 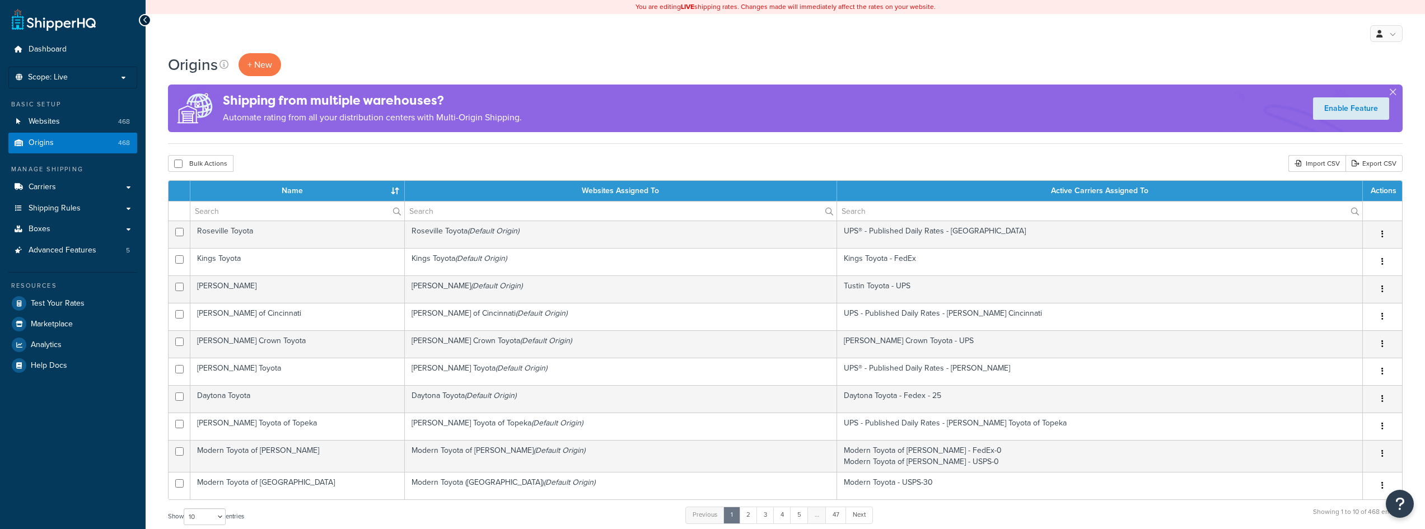 I want to click on span: Analytics, so click(x=46, y=345).